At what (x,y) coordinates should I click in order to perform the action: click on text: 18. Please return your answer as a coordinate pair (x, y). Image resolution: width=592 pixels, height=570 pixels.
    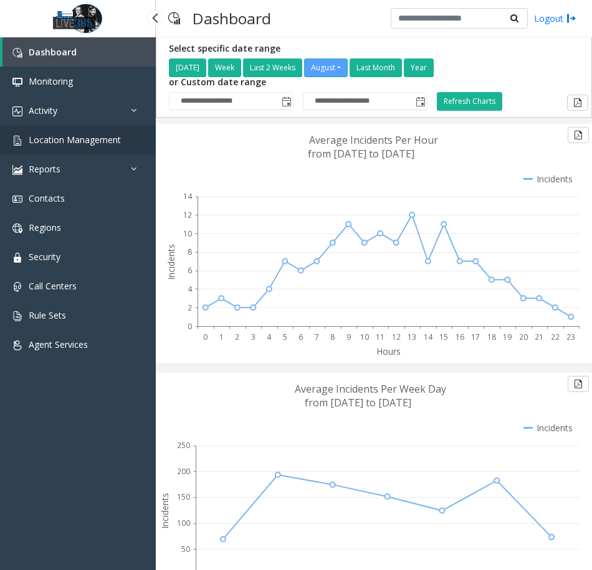
    Looking at the image, I should click on (491, 337).